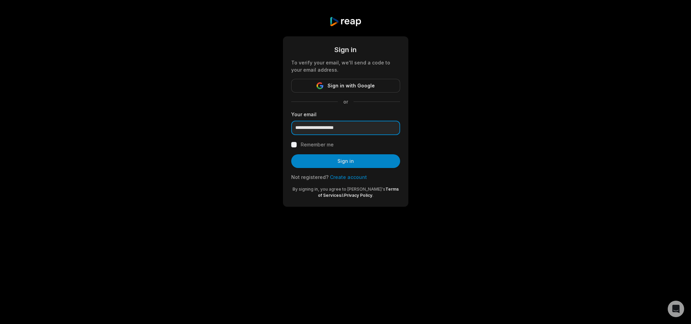  I want to click on span: or, so click(346, 101).